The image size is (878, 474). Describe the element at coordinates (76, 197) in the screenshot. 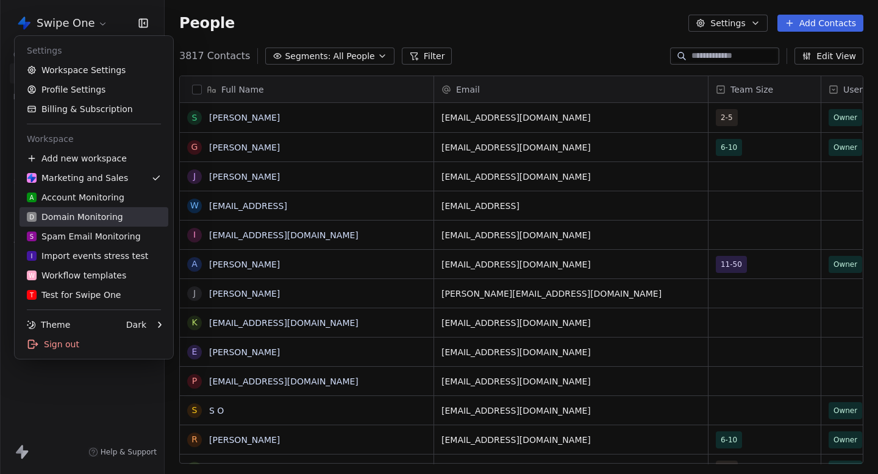

I see `div: Account Monitoring` at that location.